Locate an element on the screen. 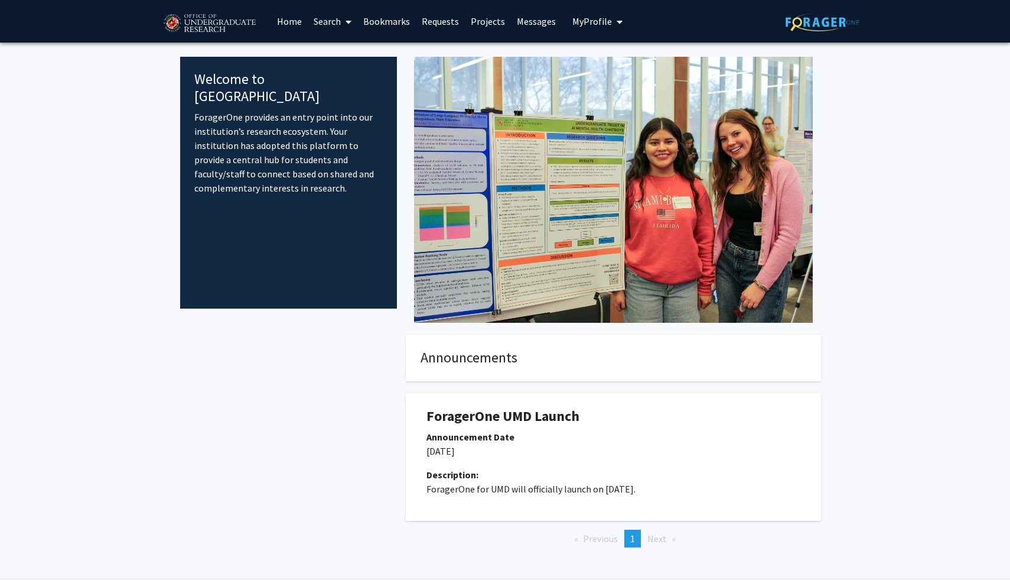 The image size is (1010, 580). a: Search is located at coordinates (333, 21).